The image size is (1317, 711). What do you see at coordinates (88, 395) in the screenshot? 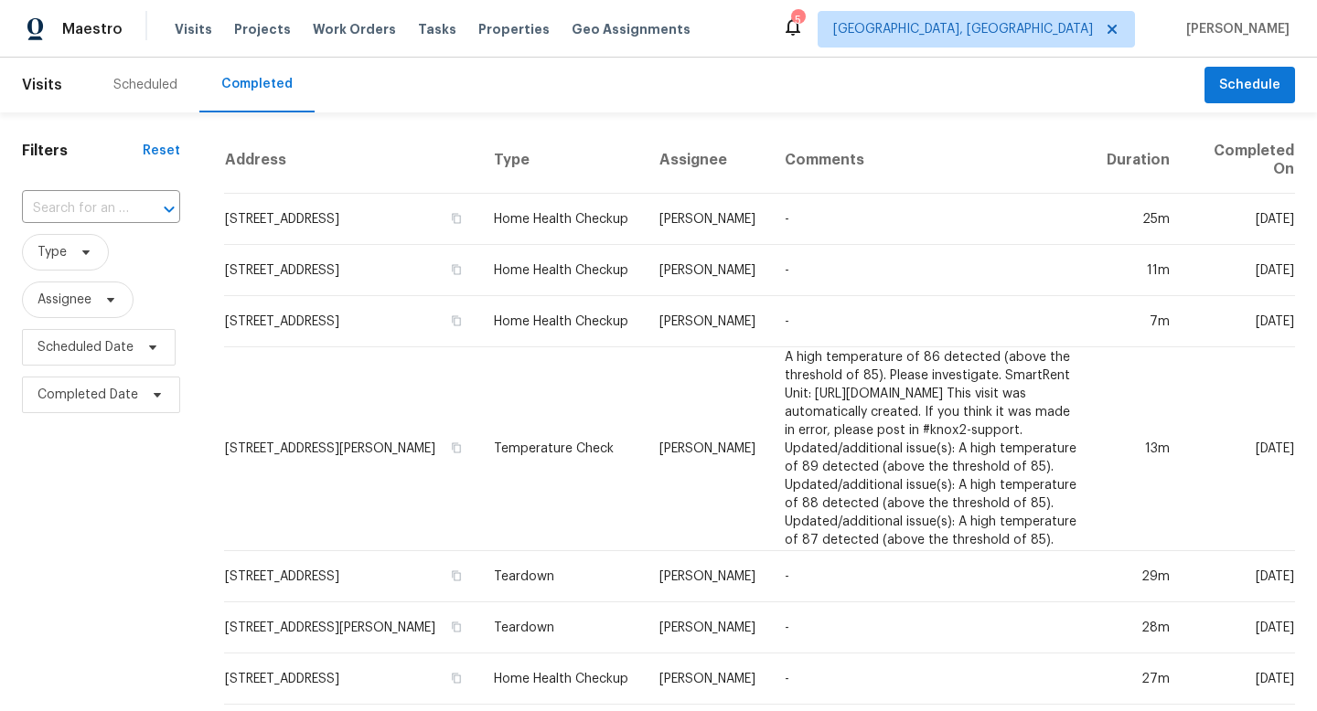
I see `span: Completed Date` at bounding box center [88, 395].